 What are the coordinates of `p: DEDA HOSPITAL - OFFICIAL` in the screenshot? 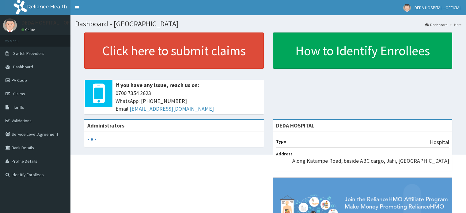 It's located at (53, 23).